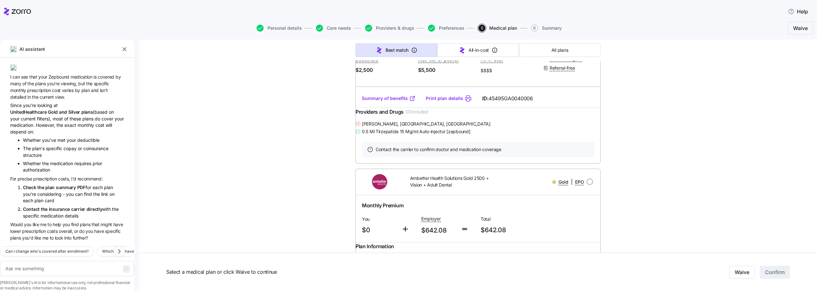 This screenshot has width=817, height=291. Describe the element at coordinates (482, 28) in the screenshot. I see `span: 5` at that location.